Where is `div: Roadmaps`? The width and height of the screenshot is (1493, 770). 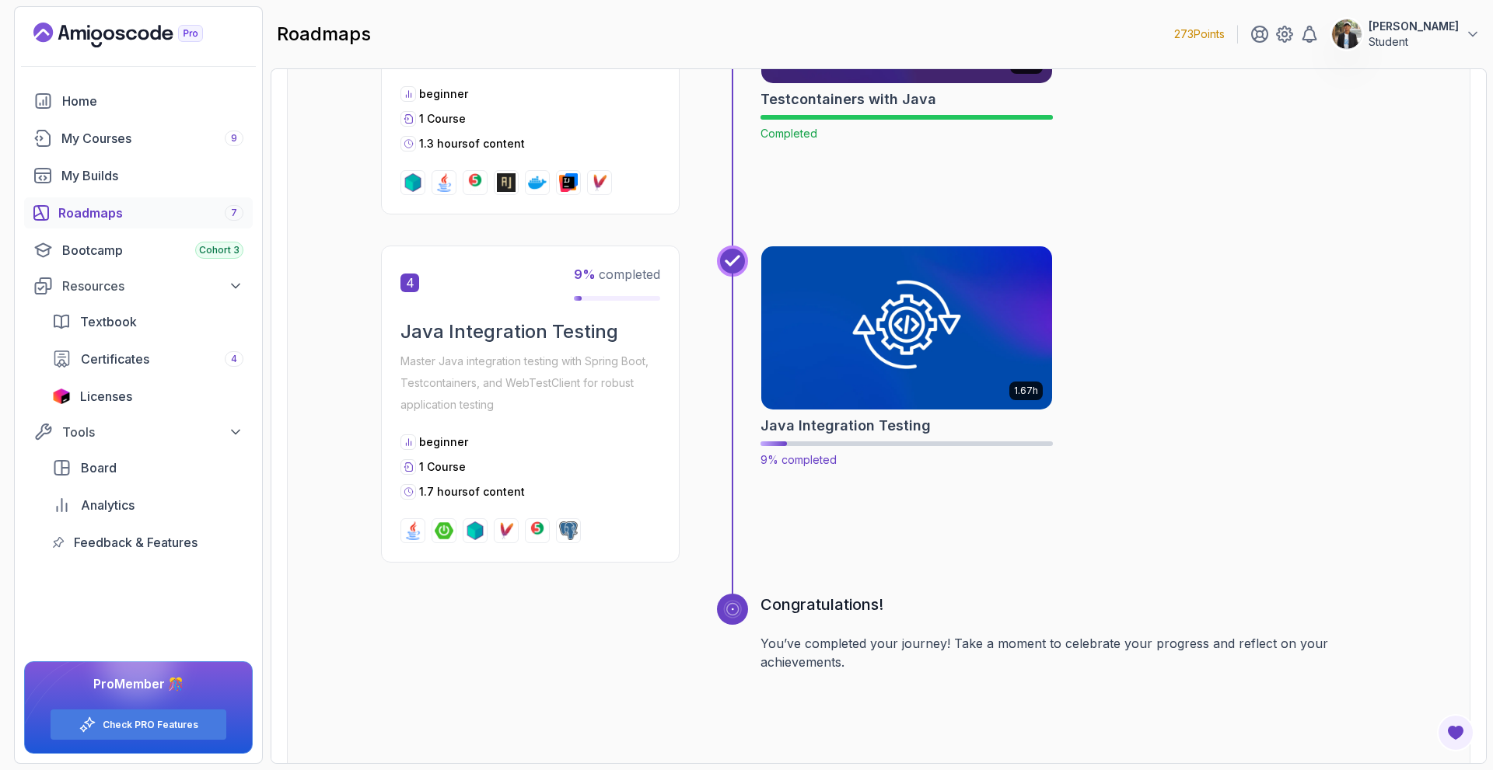
div: Roadmaps is located at coordinates (151, 213).